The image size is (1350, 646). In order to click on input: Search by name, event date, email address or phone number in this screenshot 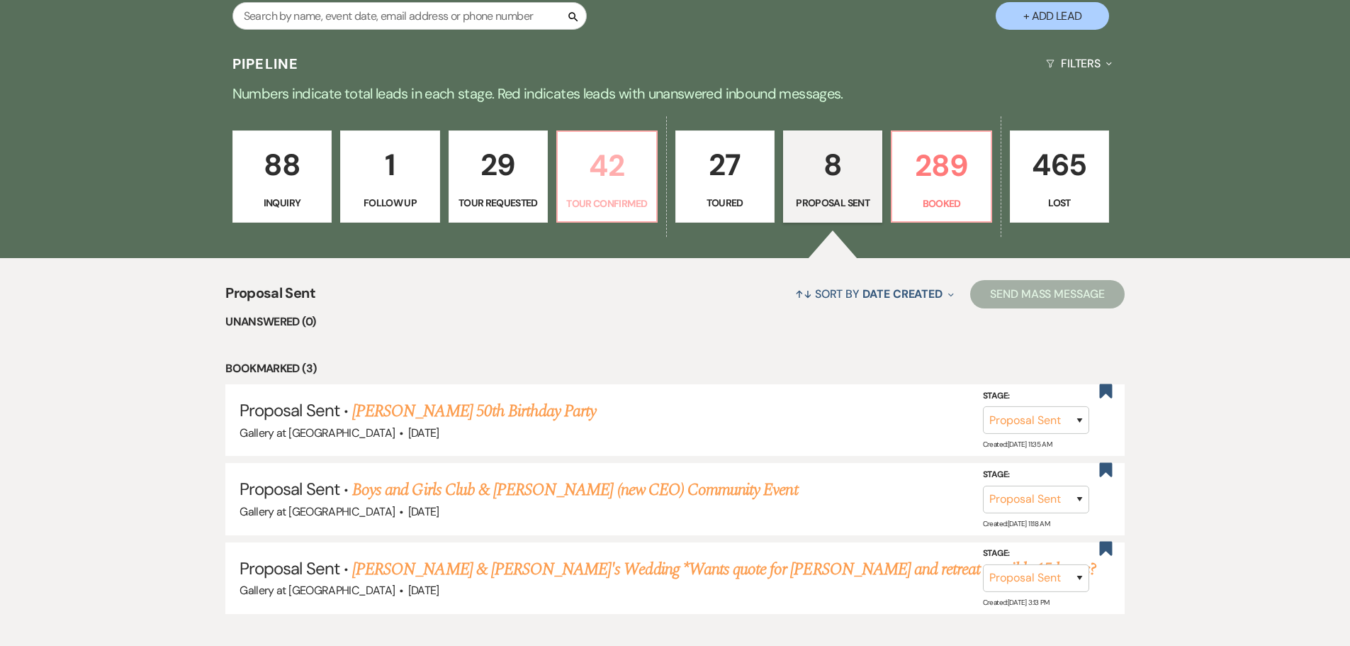, I will do `click(410, 16)`.